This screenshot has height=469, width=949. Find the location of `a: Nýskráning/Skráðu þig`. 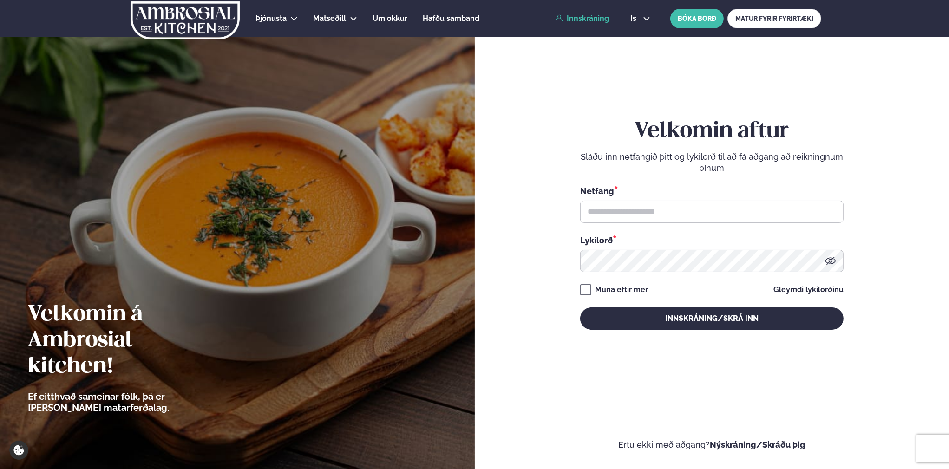

a: Nýskráning/Skráðu þig is located at coordinates (757, 444).